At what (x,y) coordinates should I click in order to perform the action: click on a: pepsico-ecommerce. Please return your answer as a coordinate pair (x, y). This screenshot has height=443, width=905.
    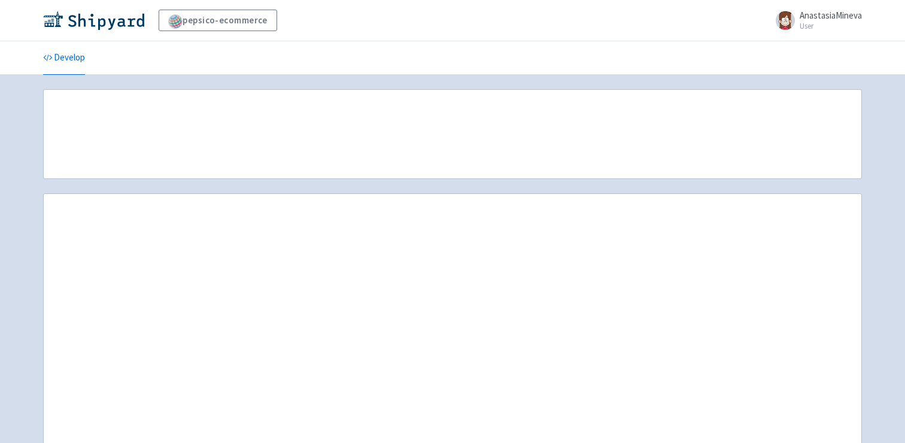
    Looking at the image, I should click on (218, 20).